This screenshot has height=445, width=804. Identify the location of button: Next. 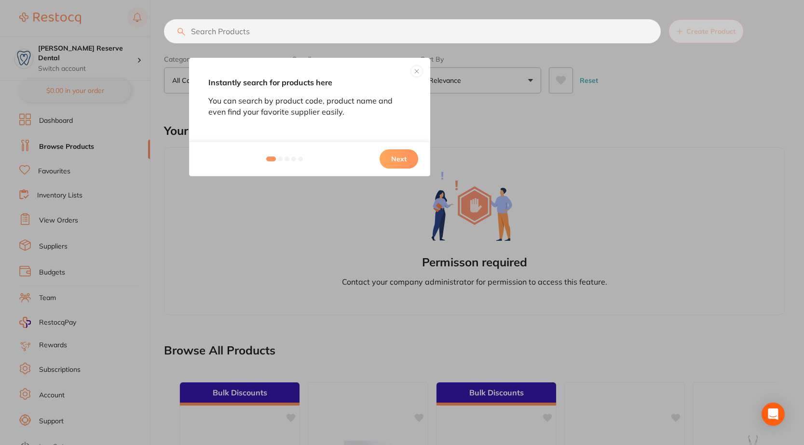
(399, 159).